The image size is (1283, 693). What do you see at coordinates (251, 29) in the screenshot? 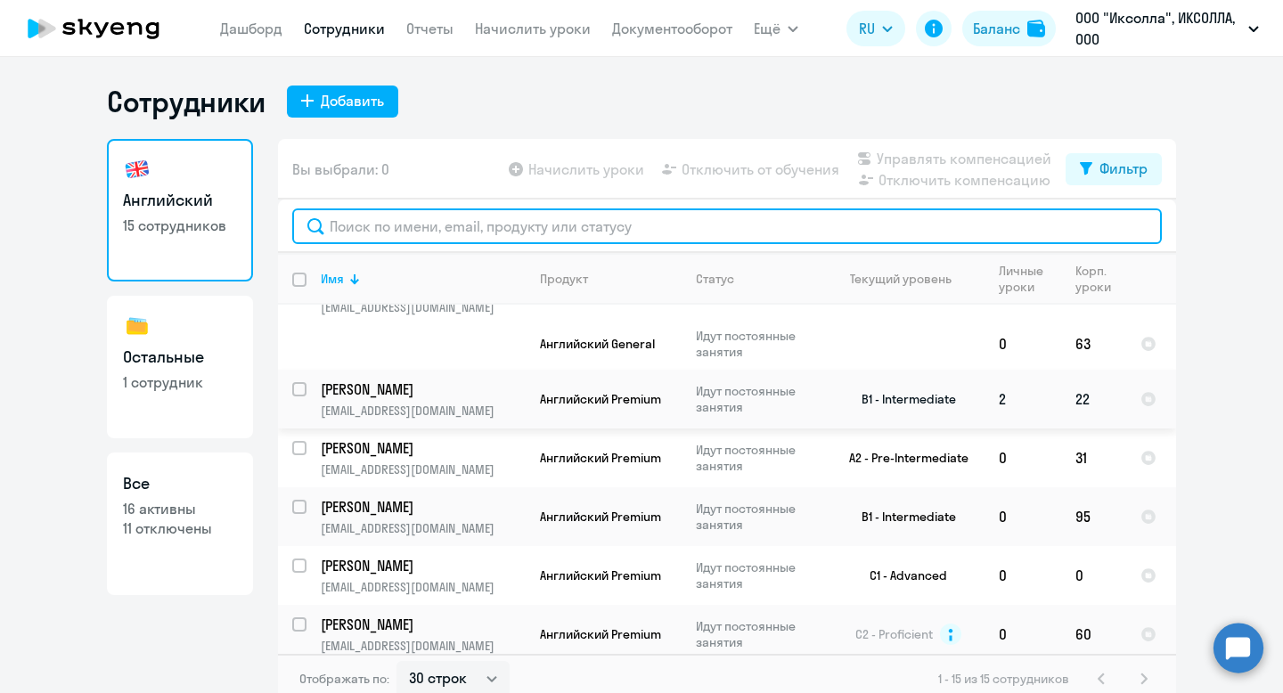
I see `a: Дашборд` at bounding box center [251, 29].